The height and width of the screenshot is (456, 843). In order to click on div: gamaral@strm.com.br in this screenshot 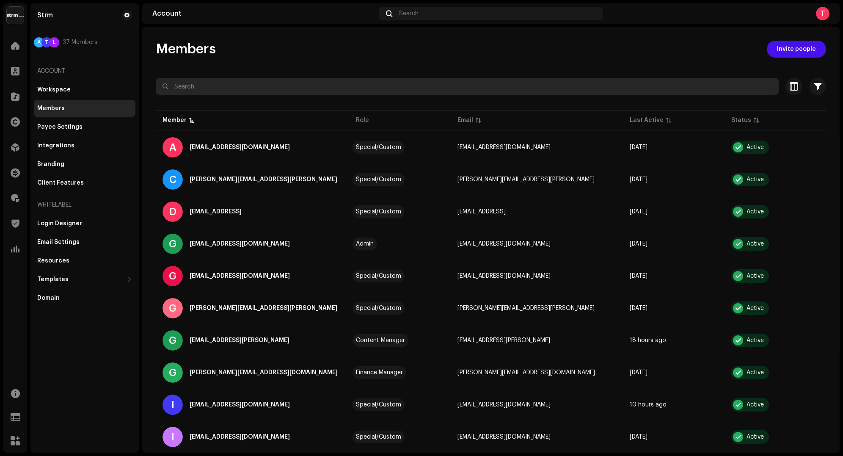, I will do `click(240, 244)`.